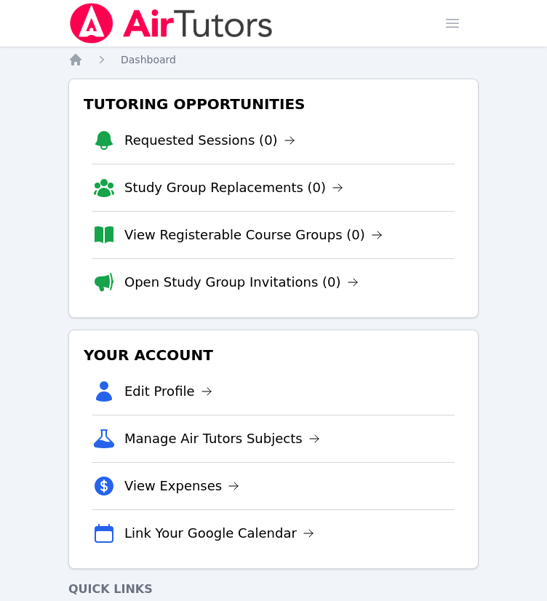  What do you see at coordinates (219, 533) in the screenshot?
I see `a: Link Your Google Calendar` at bounding box center [219, 533].